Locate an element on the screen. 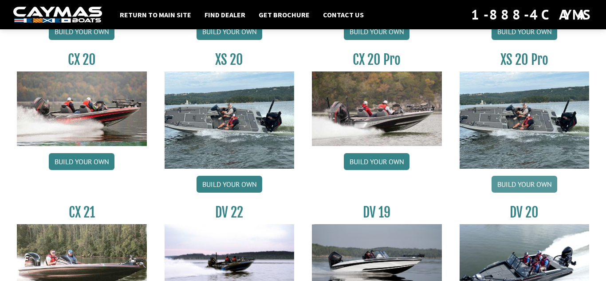 This screenshot has width=606, height=281. h3: XS 20 is located at coordinates (229, 59).